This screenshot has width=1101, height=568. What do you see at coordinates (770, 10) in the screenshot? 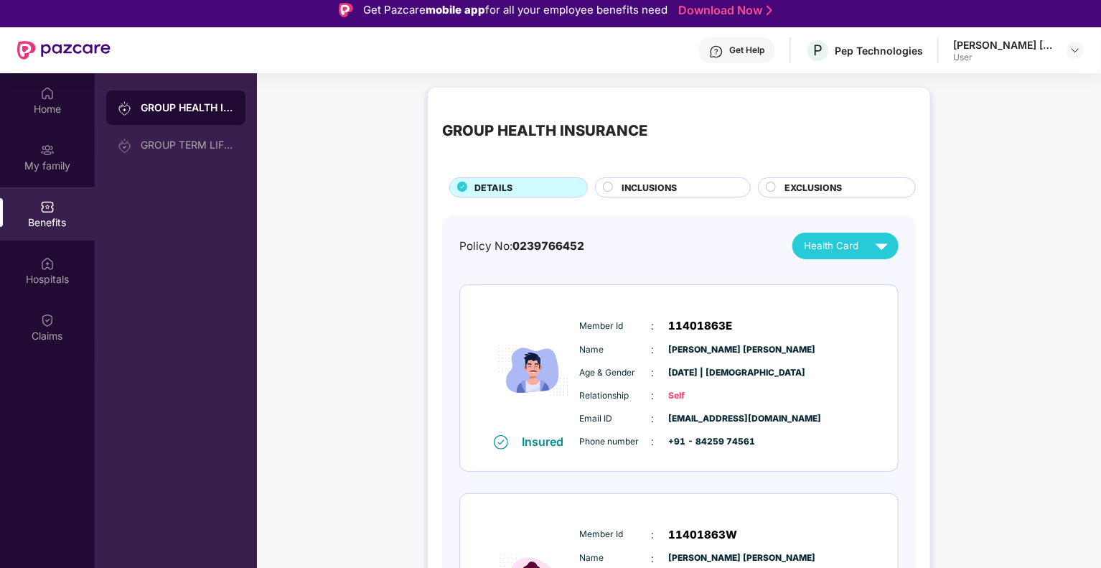
I see `img: Stroke` at bounding box center [770, 10].